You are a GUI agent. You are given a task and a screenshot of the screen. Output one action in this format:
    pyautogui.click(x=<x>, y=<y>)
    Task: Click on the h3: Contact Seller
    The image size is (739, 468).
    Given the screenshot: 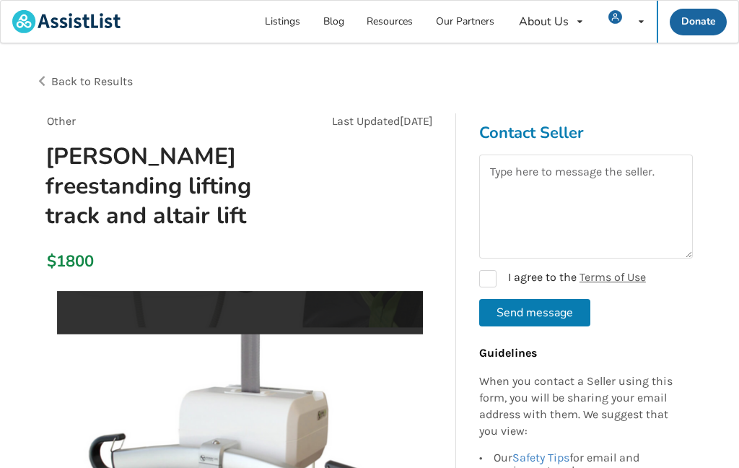 What is the action you would take?
    pyautogui.click(x=586, y=133)
    